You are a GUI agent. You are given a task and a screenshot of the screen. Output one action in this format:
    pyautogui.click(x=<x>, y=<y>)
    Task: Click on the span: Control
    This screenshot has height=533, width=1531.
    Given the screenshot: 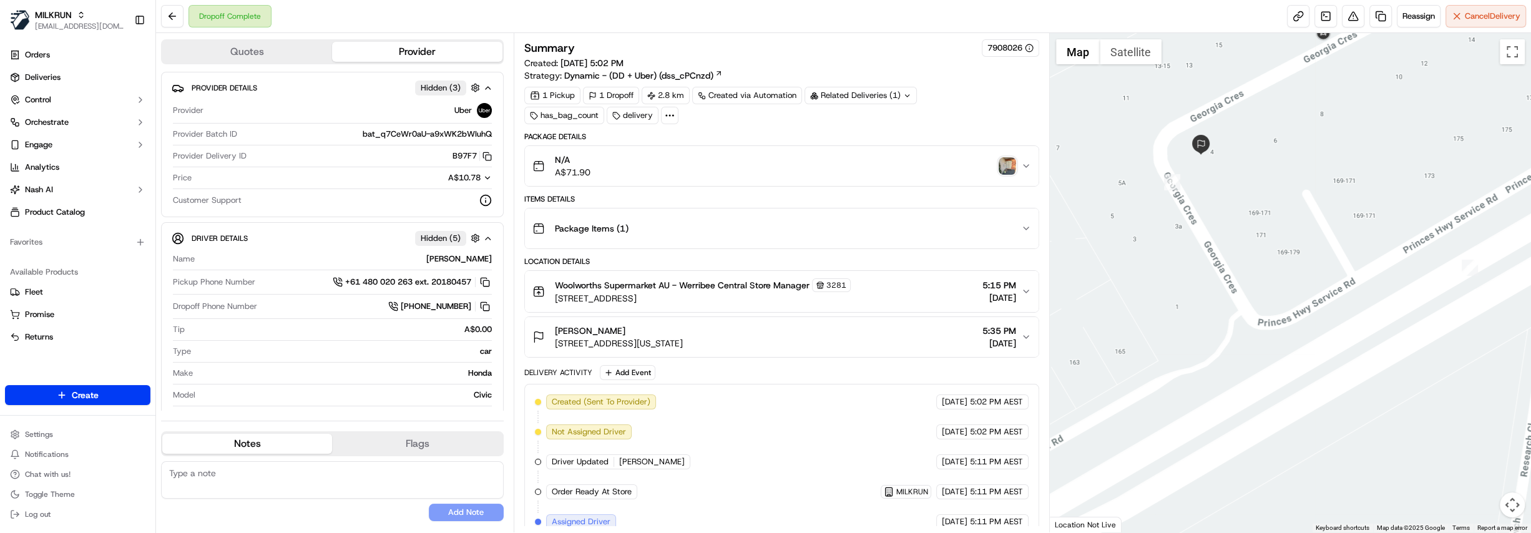 What is the action you would take?
    pyautogui.click(x=38, y=100)
    